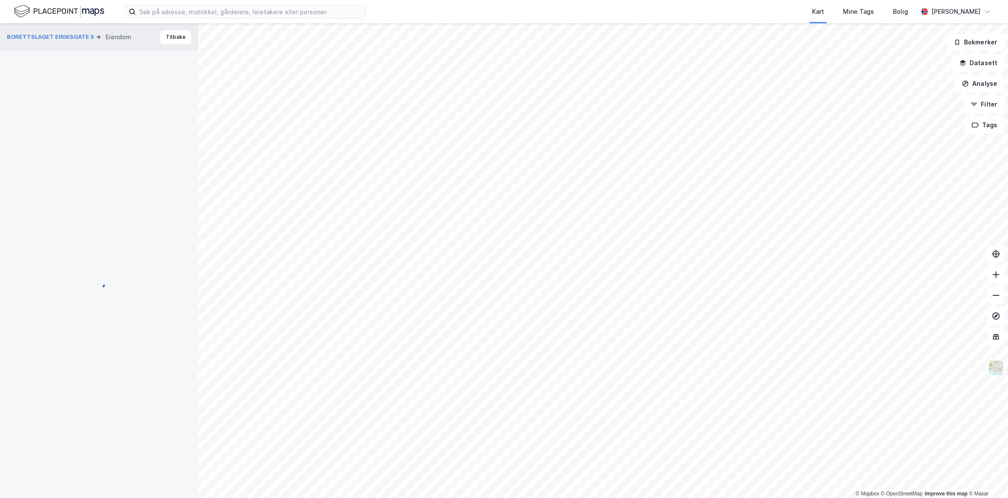 The height and width of the screenshot is (498, 1008). Describe the element at coordinates (51, 37) in the screenshot. I see `button: BORETTSLAGET EIRIKSGATE 5` at that location.